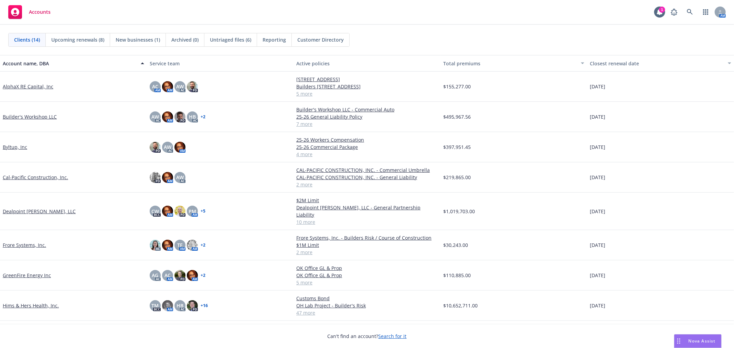 The width and height of the screenshot is (734, 348). I want to click on span: $30,243.00, so click(455, 245).